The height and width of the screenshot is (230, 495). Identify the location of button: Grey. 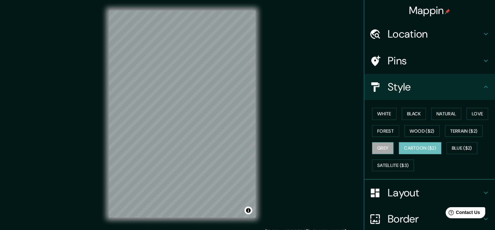
(383, 148).